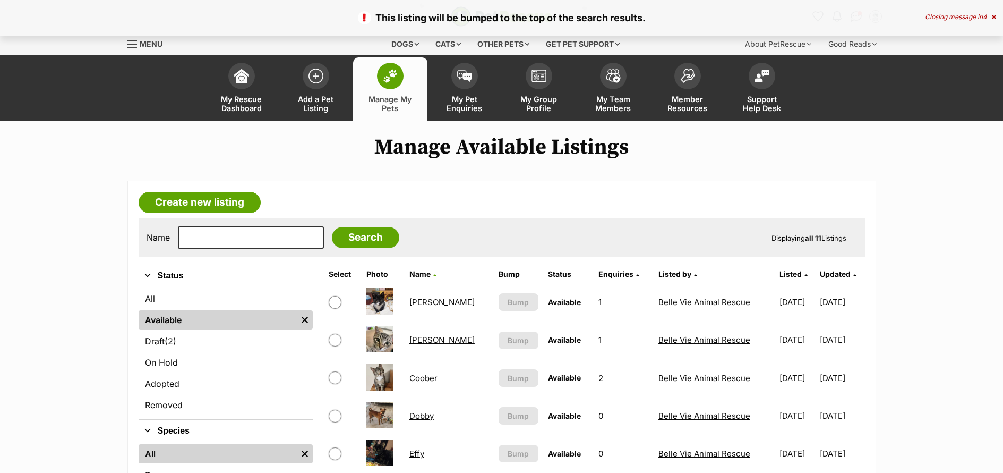  What do you see at coordinates (539, 76) in the screenshot?
I see `img: group-profile-icon-3fa3cf56718a62981997c0bc7e787c4b2cf8bcc04b72c1350f741eb67cf2f40e.svg` at bounding box center [539, 76].